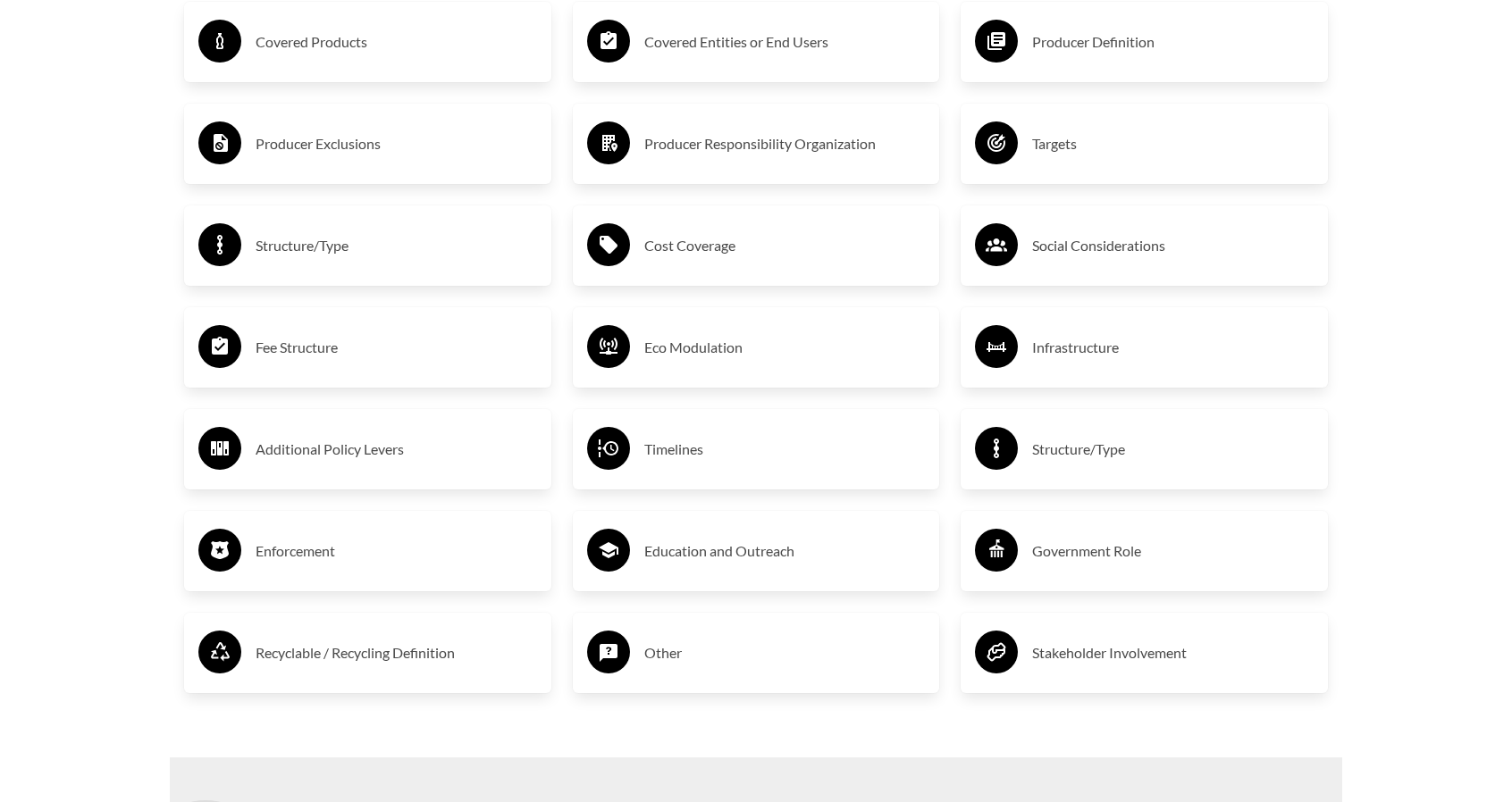 This screenshot has height=802, width=1512. I want to click on h3: Education and Outreach, so click(785, 552).